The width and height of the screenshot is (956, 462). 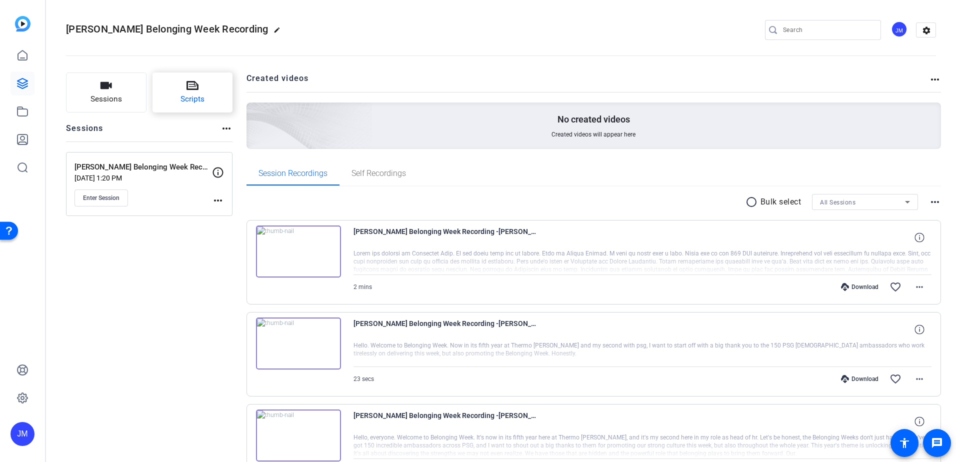 What do you see at coordinates (905, 443) in the screenshot?
I see `mat-icon: accessibility` at bounding box center [905, 443].